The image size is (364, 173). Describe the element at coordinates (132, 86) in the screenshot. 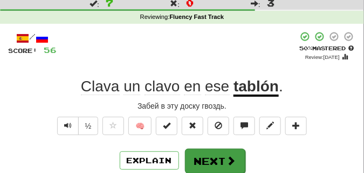

I see `span: un` at that location.